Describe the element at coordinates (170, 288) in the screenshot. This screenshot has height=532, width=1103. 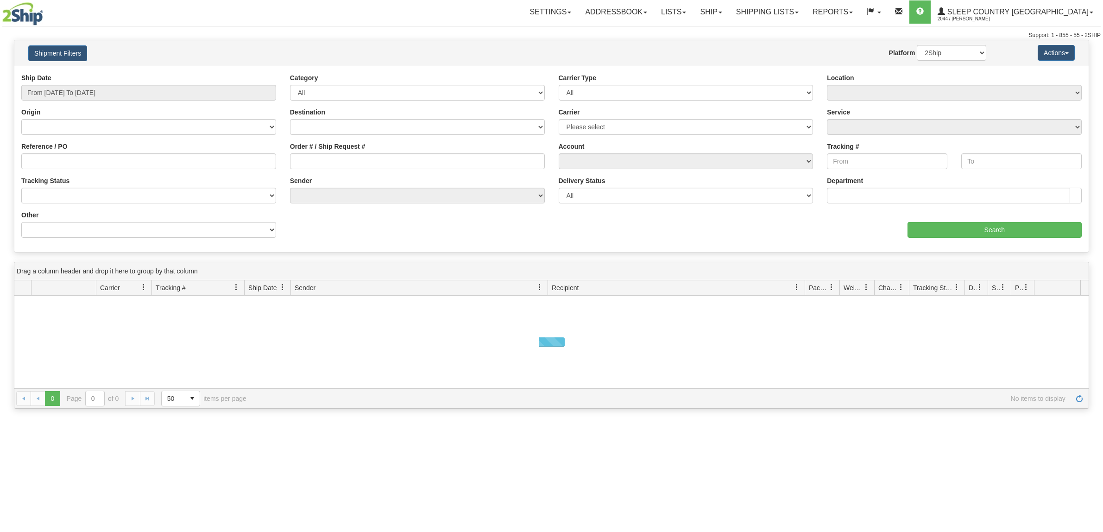
I see `span: Tracking #` at that location.